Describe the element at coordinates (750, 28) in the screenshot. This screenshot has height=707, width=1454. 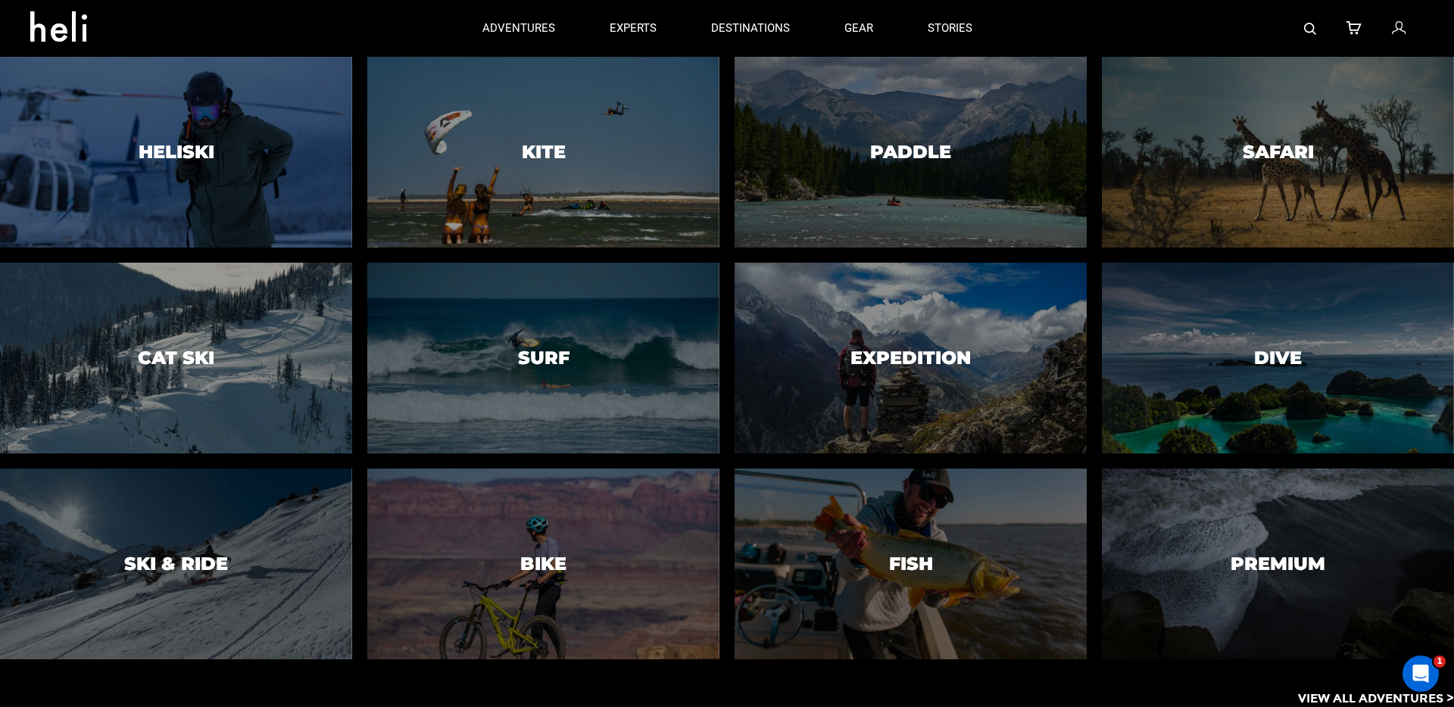
I see `p: destinations` at that location.